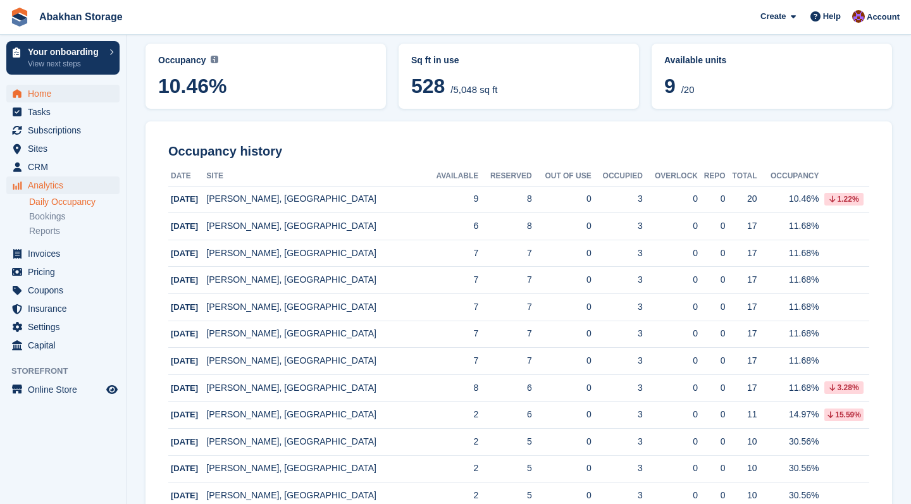 This screenshot has width=911, height=504. Describe the element at coordinates (712, 177) in the screenshot. I see `th: Repo` at that location.